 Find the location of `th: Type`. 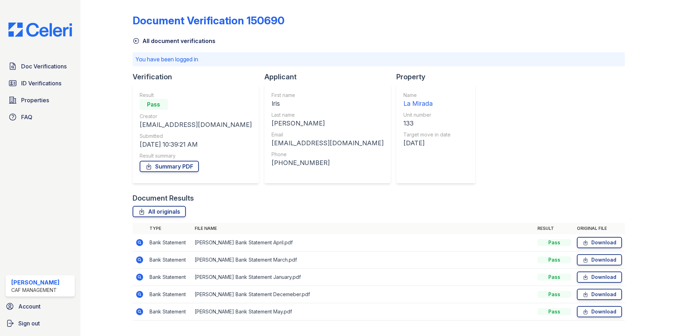

th: Type is located at coordinates (169, 229).